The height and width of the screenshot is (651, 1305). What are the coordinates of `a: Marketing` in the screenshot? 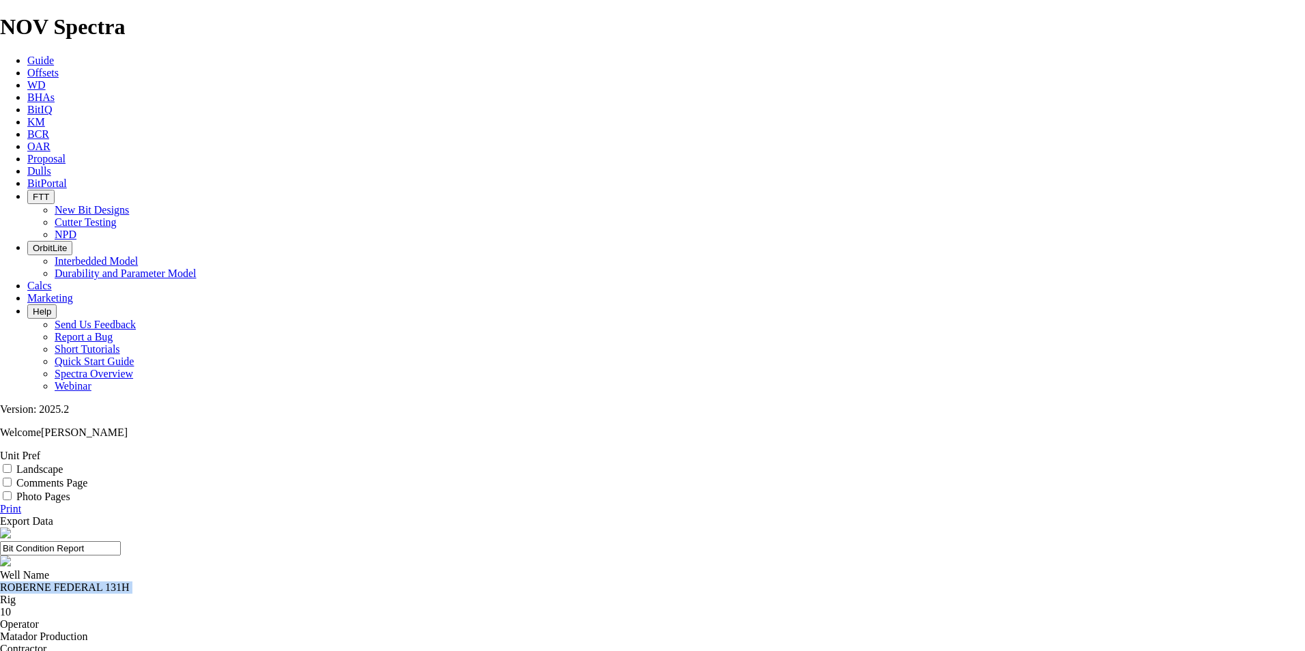 It's located at (50, 298).